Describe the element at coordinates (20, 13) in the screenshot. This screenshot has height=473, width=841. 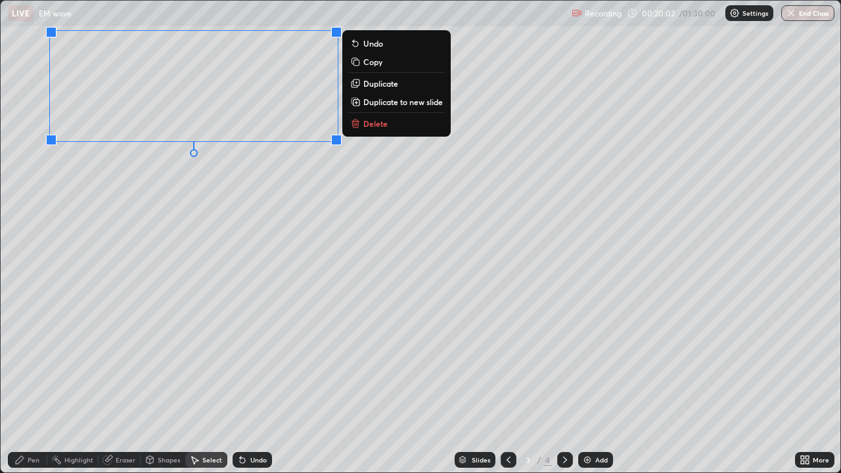
I see `p: LIVE` at that location.